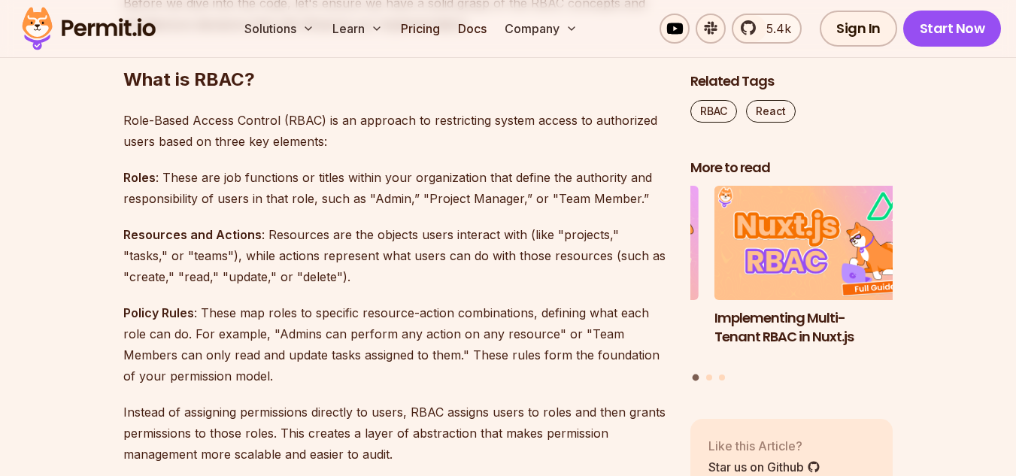  What do you see at coordinates (816, 276) in the screenshot?
I see `a: Implementing Multi-Tenant RBAC in Nuxt.jsImplementing Multi-Tenant RBAC in Nuxt.js` at bounding box center [816, 276].